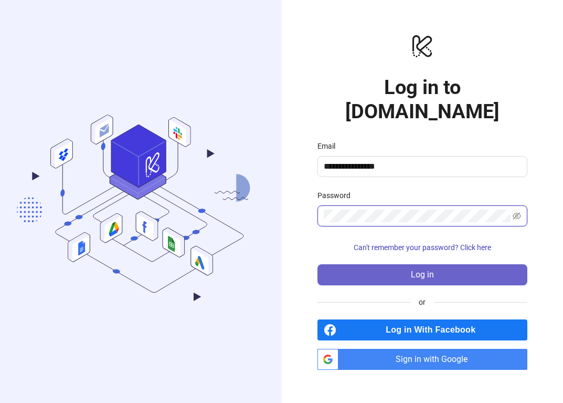 The width and height of the screenshot is (563, 403). Describe the element at coordinates (517, 216) in the screenshot. I see `span: eye-invisible` at that location.